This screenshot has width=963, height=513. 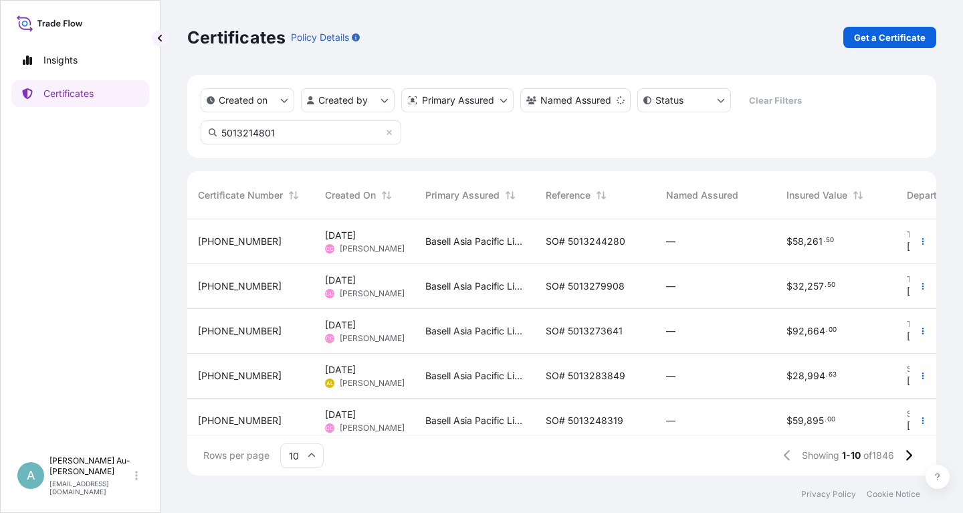 I want to click on span: 994, so click(x=816, y=376).